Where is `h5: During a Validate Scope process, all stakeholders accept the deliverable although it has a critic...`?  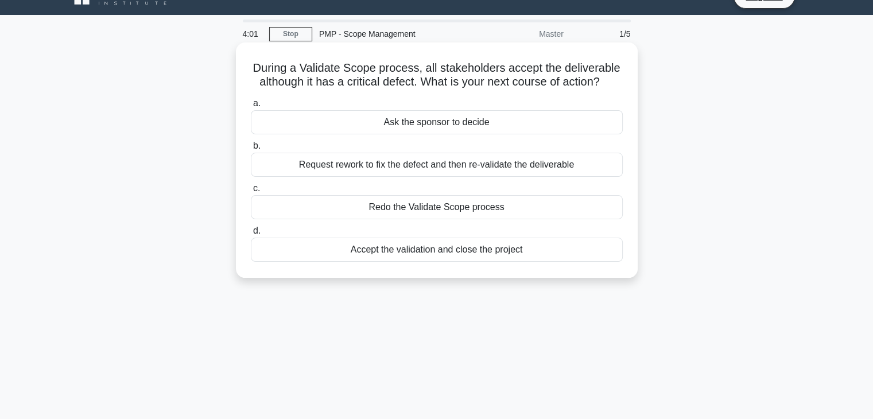 h5: During a Validate Scope process, all stakeholders accept the deliverable although it has a critic... is located at coordinates (437, 75).